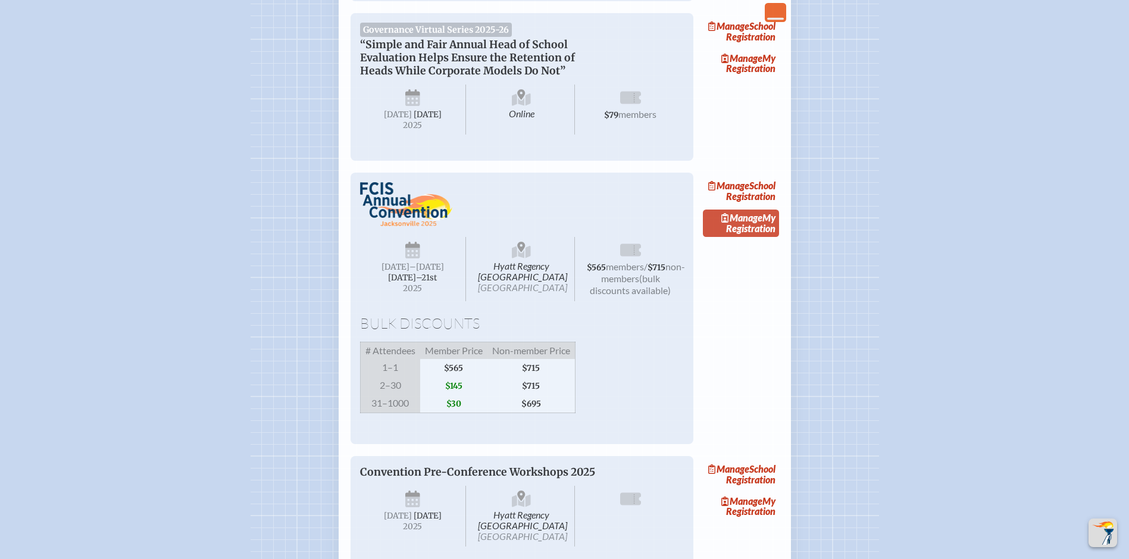 This screenshot has height=559, width=1129. I want to click on span: $145, so click(454, 386).